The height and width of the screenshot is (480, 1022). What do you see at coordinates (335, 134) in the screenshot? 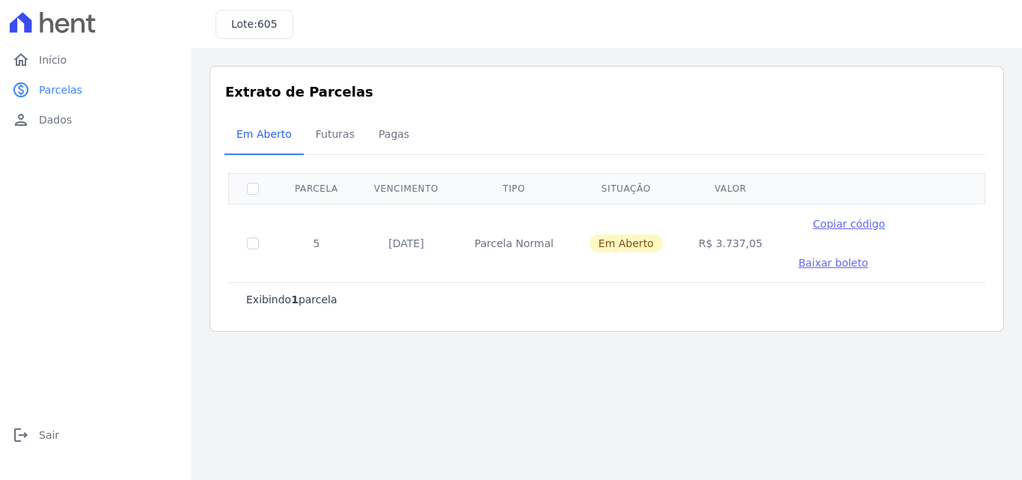
I see `span: Futuras` at bounding box center [335, 134].